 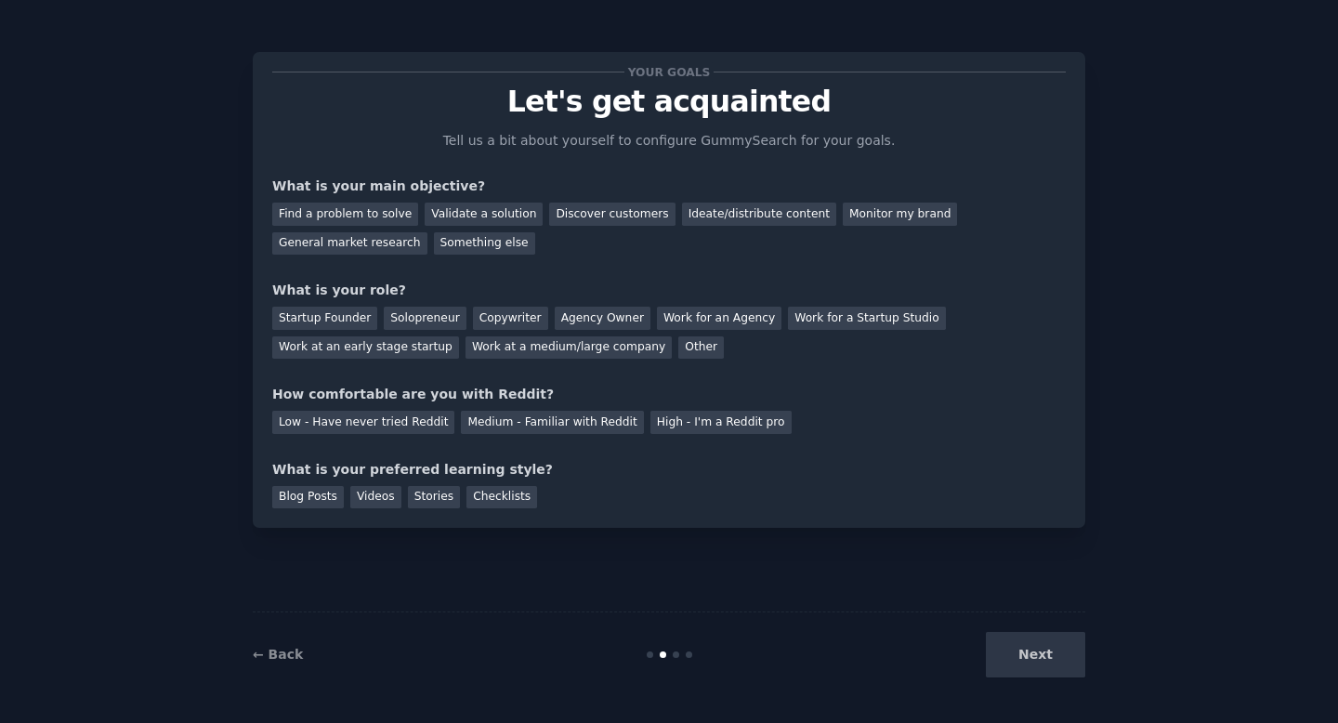 What do you see at coordinates (569, 347) in the screenshot?
I see `div: Work at a medium/large company` at bounding box center [569, 347].